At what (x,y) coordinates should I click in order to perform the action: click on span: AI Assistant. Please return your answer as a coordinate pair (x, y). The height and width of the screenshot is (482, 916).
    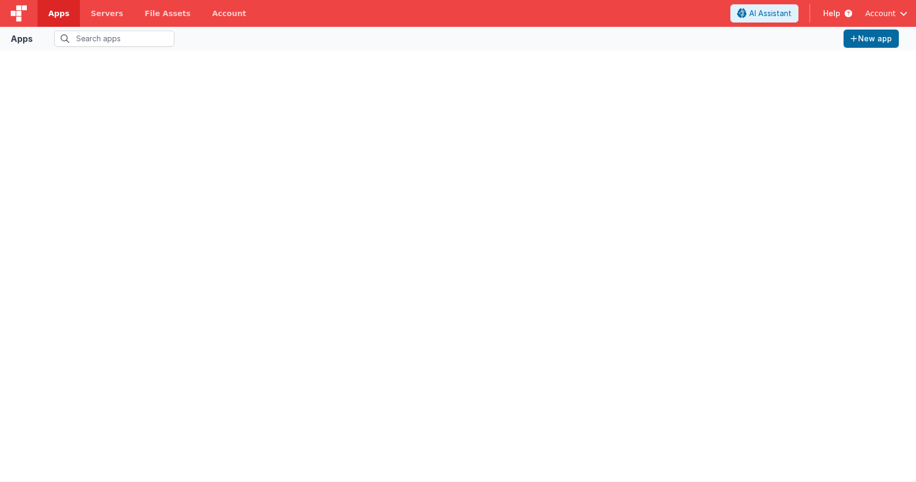
    Looking at the image, I should click on (770, 13).